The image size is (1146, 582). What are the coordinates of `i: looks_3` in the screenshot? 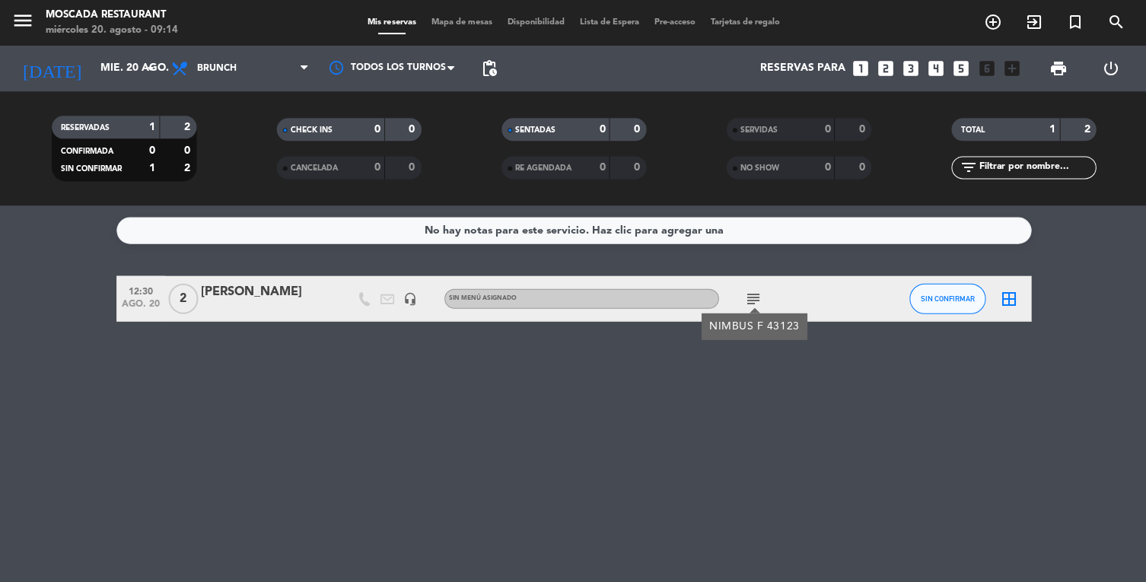 It's located at (909, 68).